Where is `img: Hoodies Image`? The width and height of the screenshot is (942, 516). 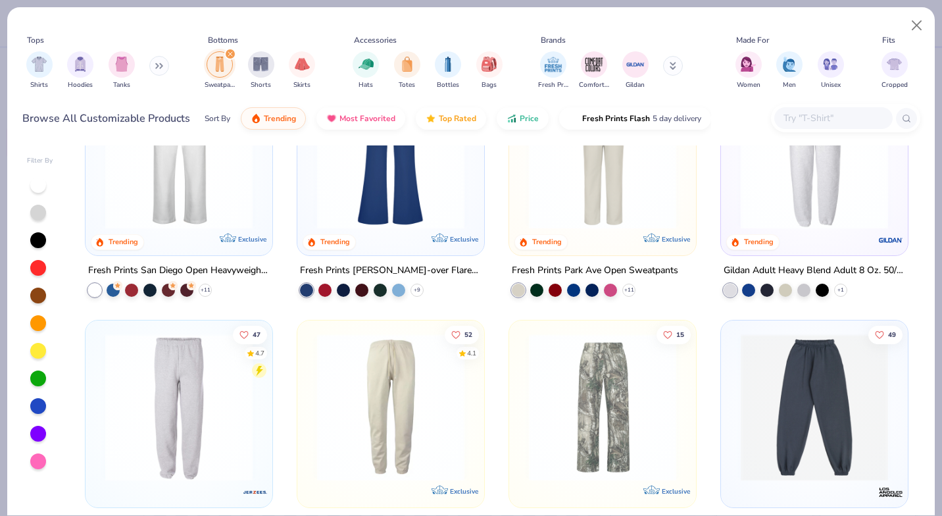
img: Hoodies Image is located at coordinates (80, 64).